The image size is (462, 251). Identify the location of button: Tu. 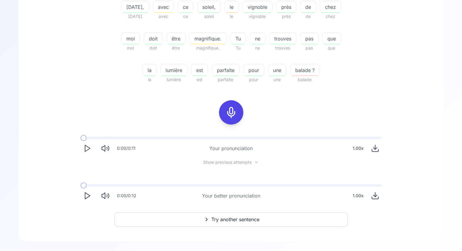
(238, 38).